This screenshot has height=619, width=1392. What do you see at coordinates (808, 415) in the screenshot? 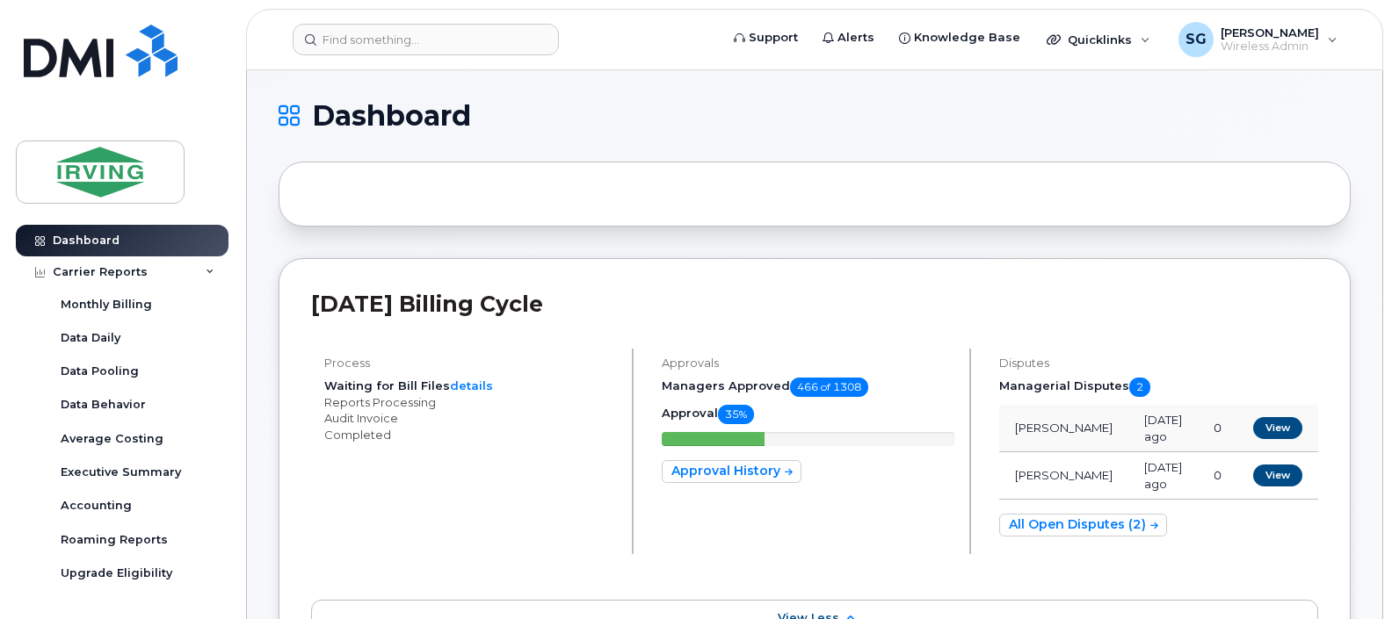
I see `h5: Approval` at bounding box center [808, 415].